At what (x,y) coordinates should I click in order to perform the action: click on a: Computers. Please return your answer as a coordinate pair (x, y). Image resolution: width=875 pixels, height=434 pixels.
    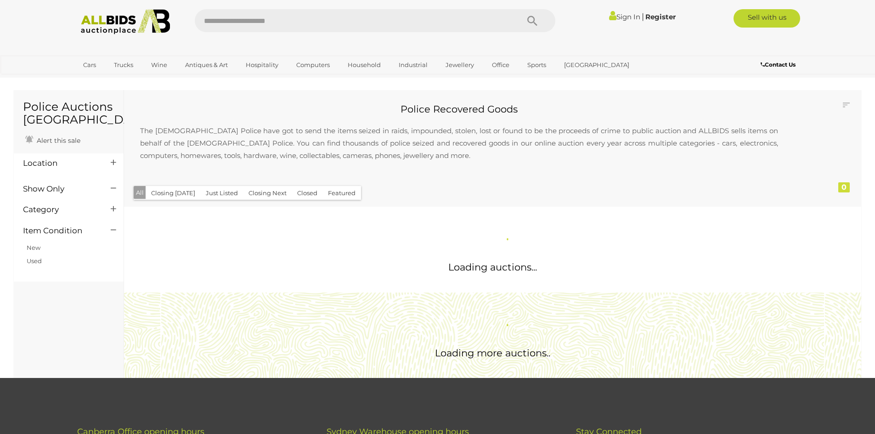
    Looking at the image, I should click on (313, 65).